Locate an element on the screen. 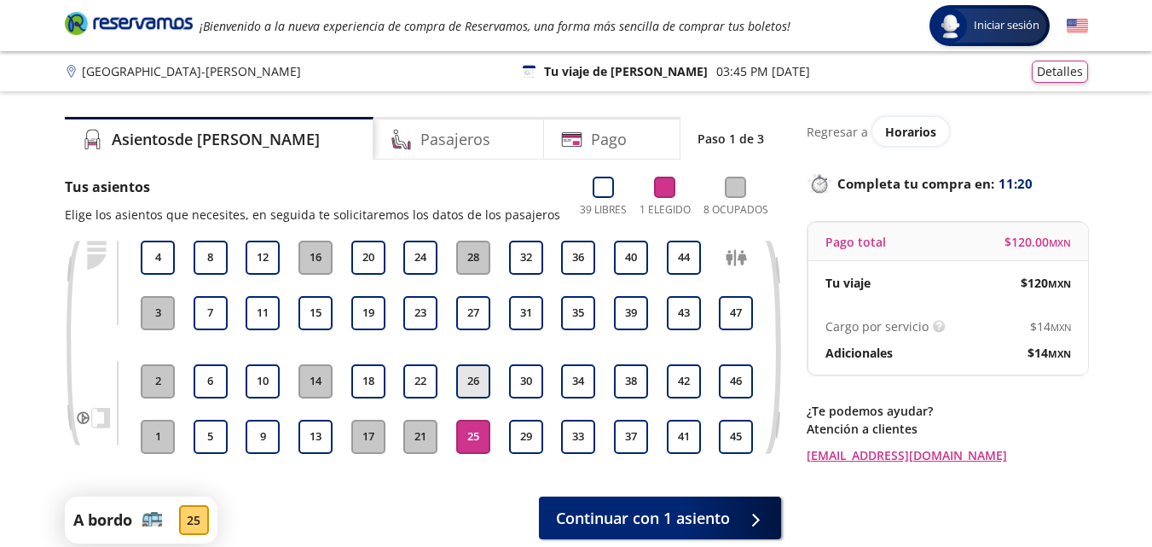 The width and height of the screenshot is (1152, 547). p: Pago total is located at coordinates (855, 241).